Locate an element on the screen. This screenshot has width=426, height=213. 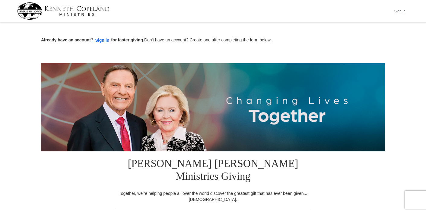
img: kcm-header-logo.svg is located at coordinates (63, 11).